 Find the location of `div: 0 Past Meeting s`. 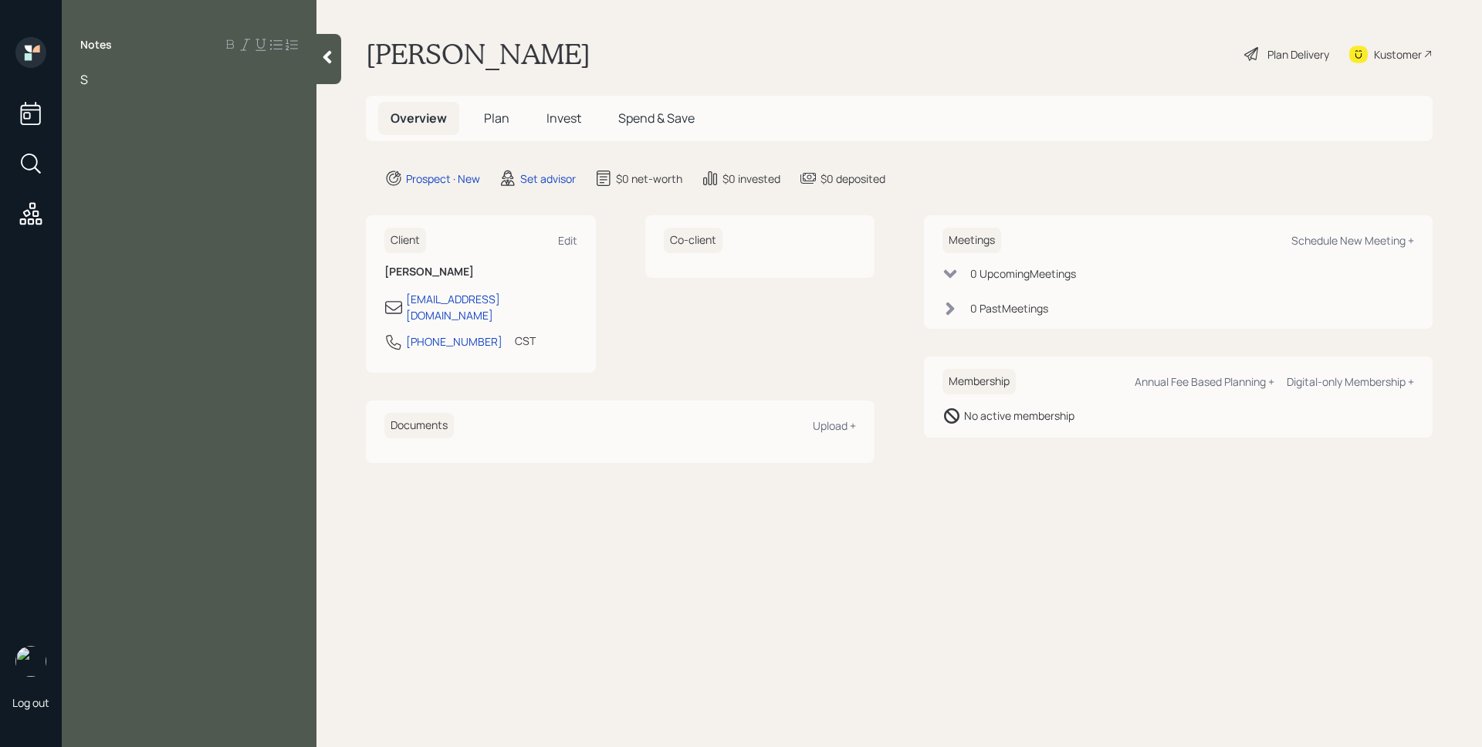

div: 0 Past Meeting s is located at coordinates (1009, 308).